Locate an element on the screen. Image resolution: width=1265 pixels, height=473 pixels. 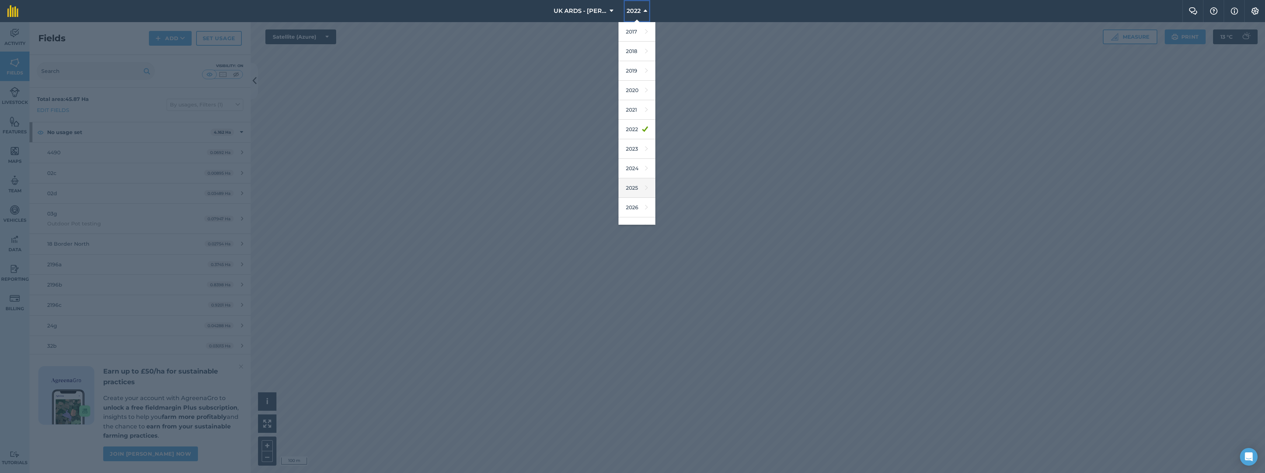
a: 2023 is located at coordinates (637, 149).